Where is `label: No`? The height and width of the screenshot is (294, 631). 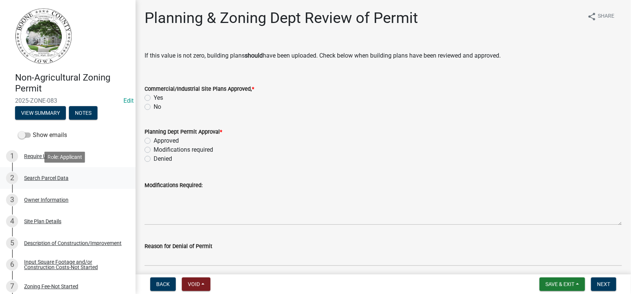 label: No is located at coordinates (157, 107).